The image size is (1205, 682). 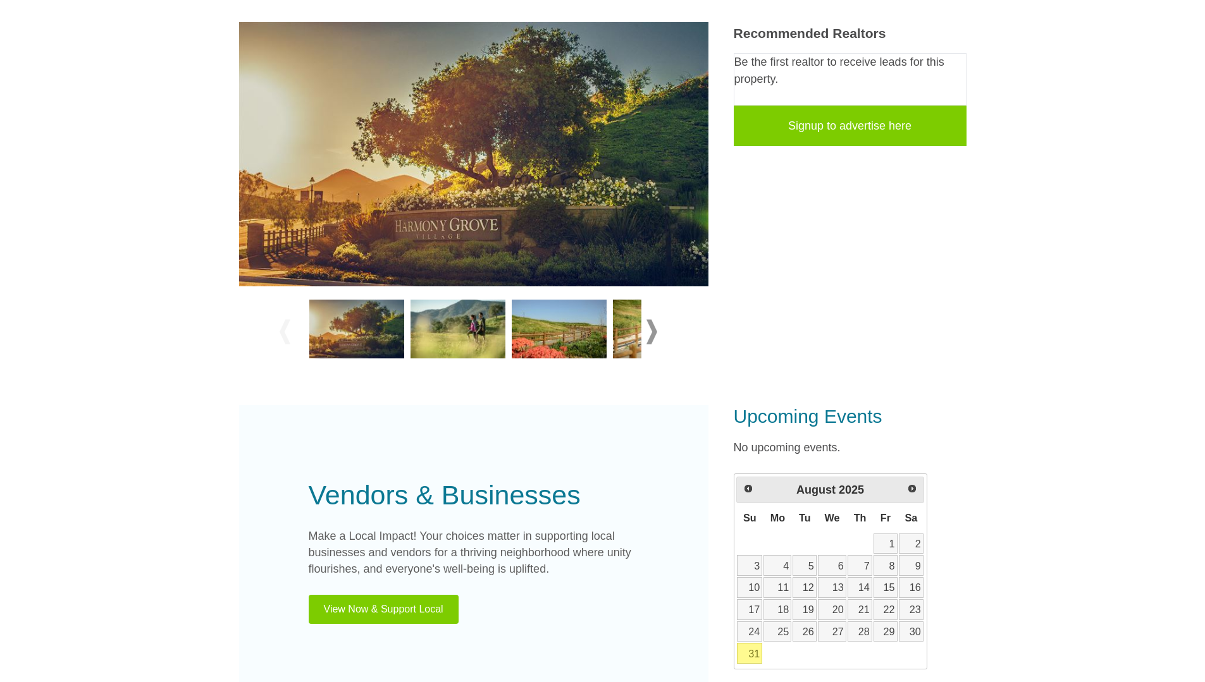 I want to click on p: Make a Local Impact! Your choices matter in supporting local businesses and vendors for a thrivin..., so click(x=474, y=553).